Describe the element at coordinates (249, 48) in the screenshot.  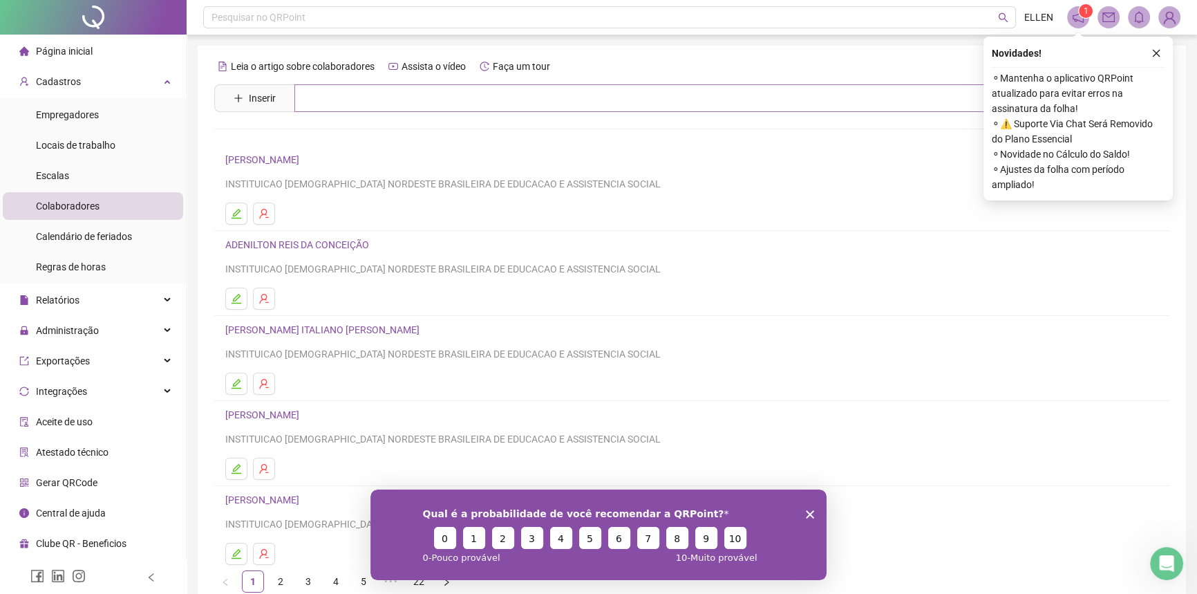
I see `button: 6` at that location.